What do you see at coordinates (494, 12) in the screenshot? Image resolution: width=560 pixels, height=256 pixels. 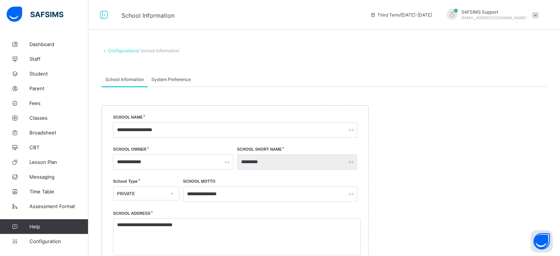 I see `span: SAFSIMS Support` at bounding box center [494, 12].